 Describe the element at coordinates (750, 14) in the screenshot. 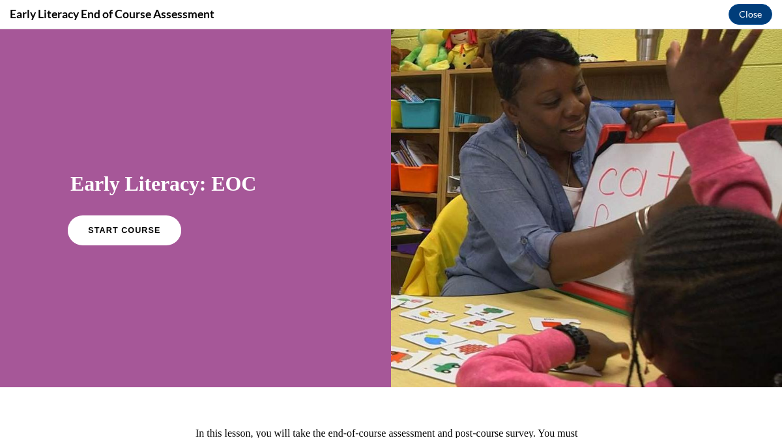

I see `button: Close` at that location.